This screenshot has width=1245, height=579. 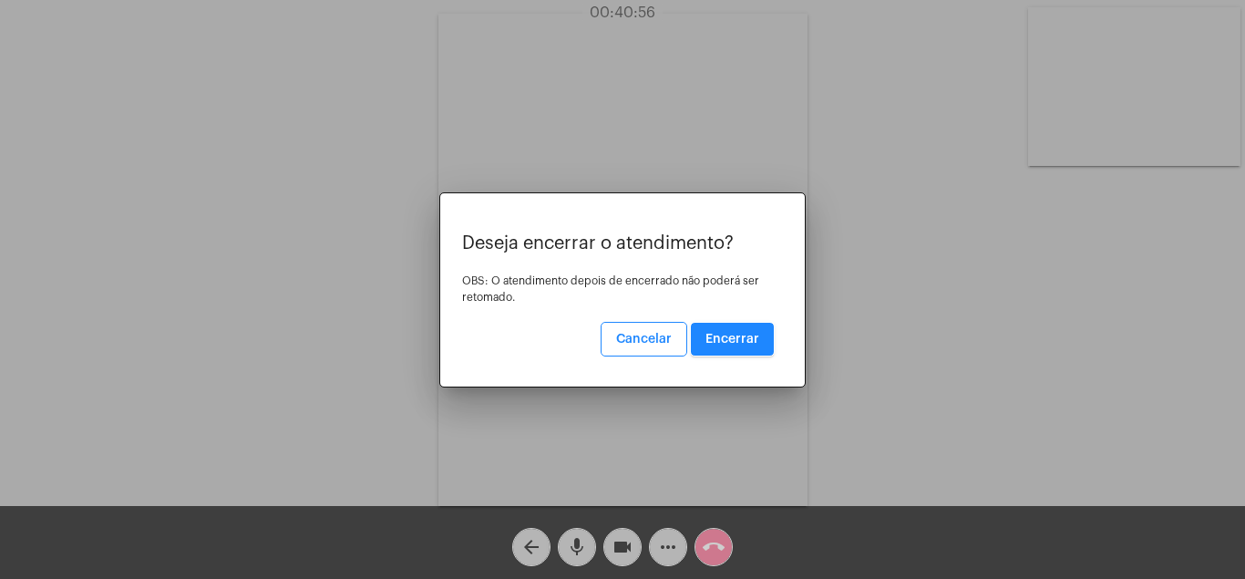 What do you see at coordinates (732, 339) in the screenshot?
I see `button: Encerrar` at bounding box center [732, 339].